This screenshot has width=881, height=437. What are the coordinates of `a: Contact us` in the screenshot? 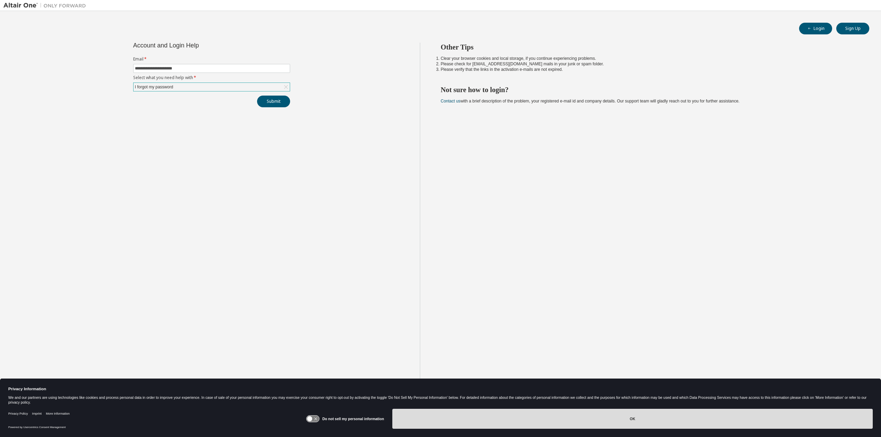 It's located at (450, 101).